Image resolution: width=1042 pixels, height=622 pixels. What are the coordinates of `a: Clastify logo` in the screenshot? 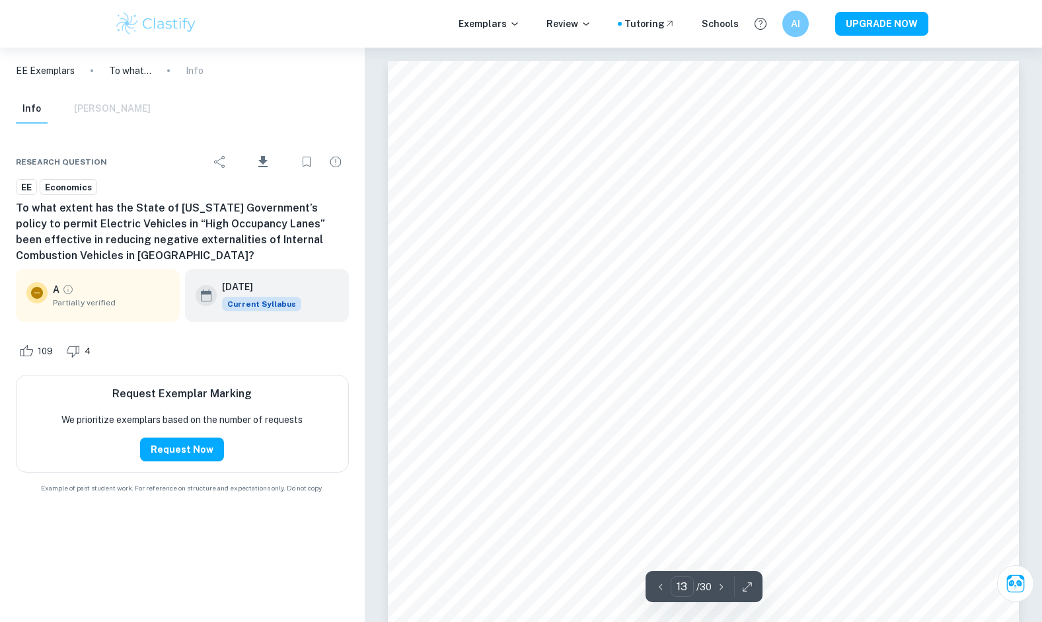 It's located at (156, 24).